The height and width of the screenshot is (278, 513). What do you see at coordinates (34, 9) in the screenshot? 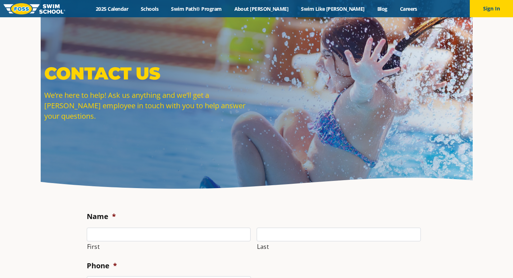
I see `img: FOSS Swim School Logo` at bounding box center [34, 9].